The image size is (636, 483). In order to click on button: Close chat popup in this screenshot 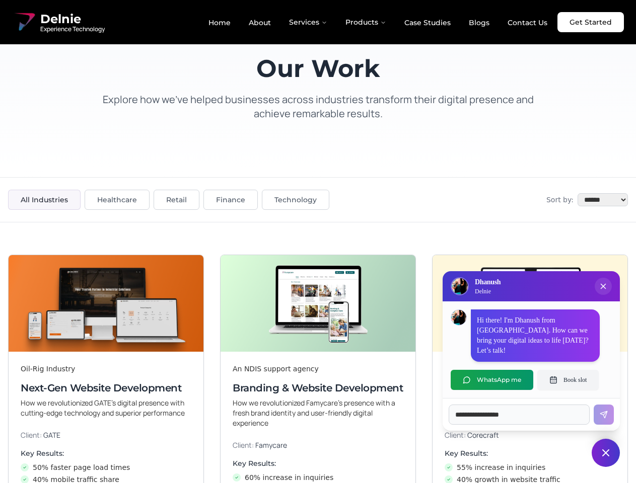, I will do `click(603, 286)`.